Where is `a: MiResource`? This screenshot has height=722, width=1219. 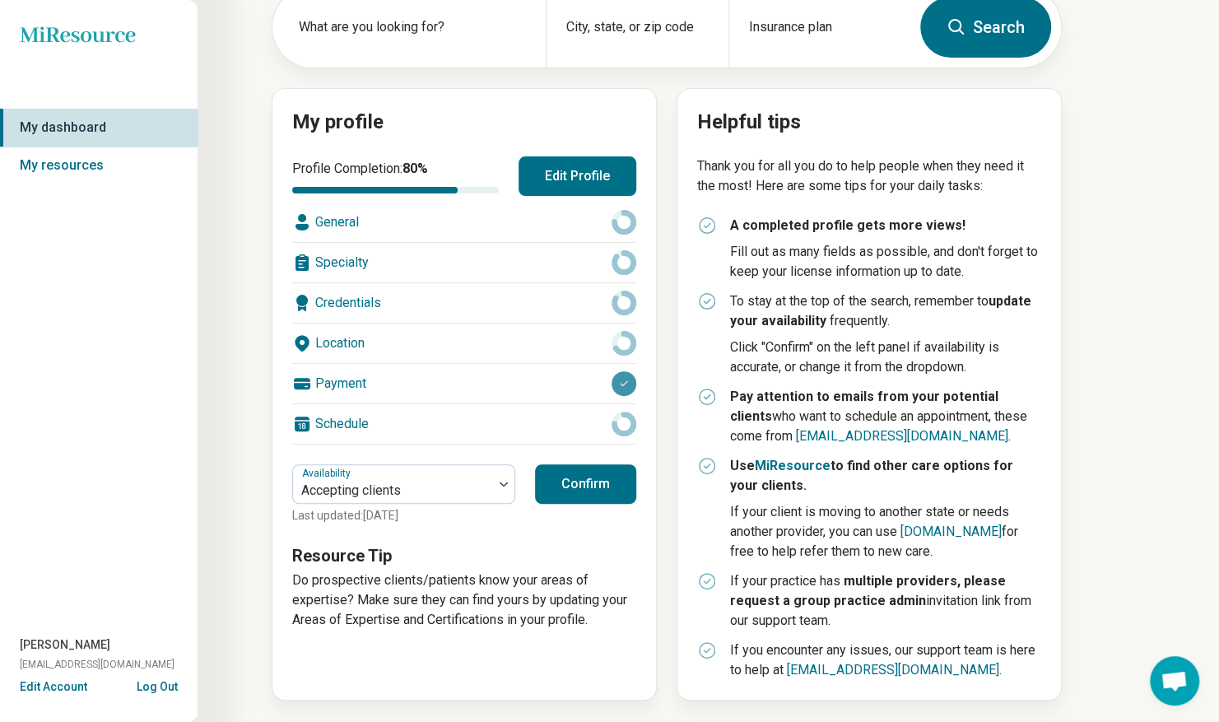
a: MiResource is located at coordinates (793, 465).